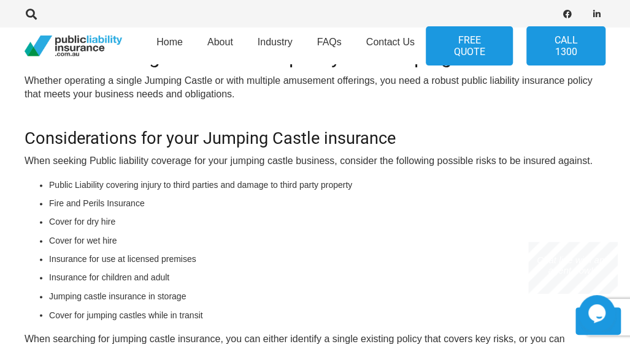  I want to click on li: Jumping castle insurance in storage, so click(327, 297).